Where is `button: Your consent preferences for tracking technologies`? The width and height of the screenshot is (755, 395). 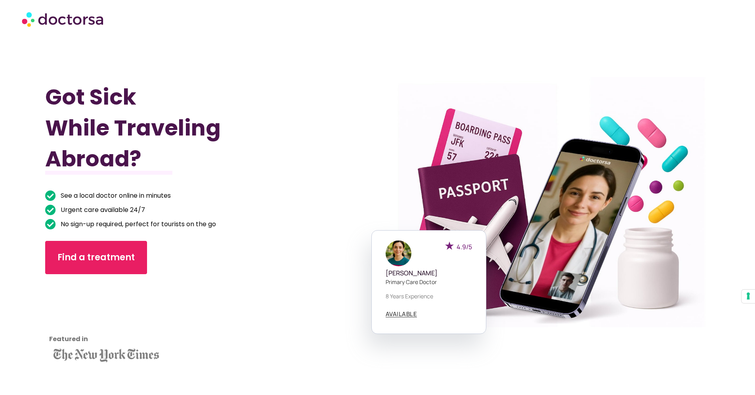 button: Your consent preferences for tracking technologies is located at coordinates (748, 296).